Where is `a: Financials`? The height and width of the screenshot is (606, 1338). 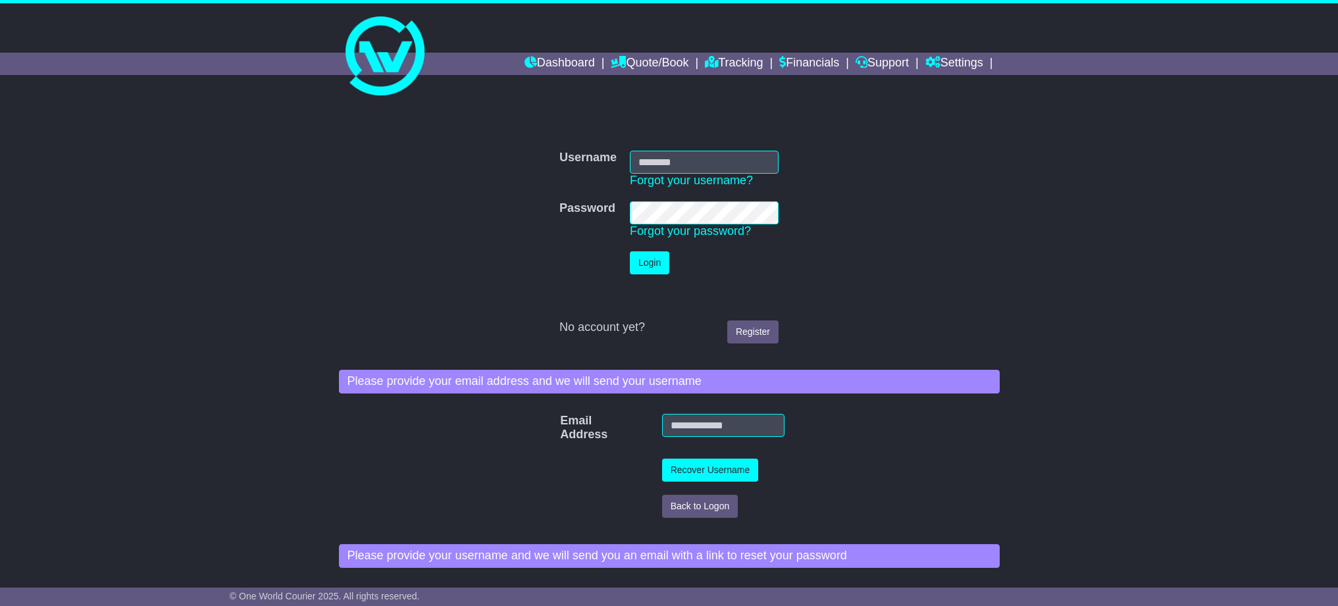 a: Financials is located at coordinates (809, 64).